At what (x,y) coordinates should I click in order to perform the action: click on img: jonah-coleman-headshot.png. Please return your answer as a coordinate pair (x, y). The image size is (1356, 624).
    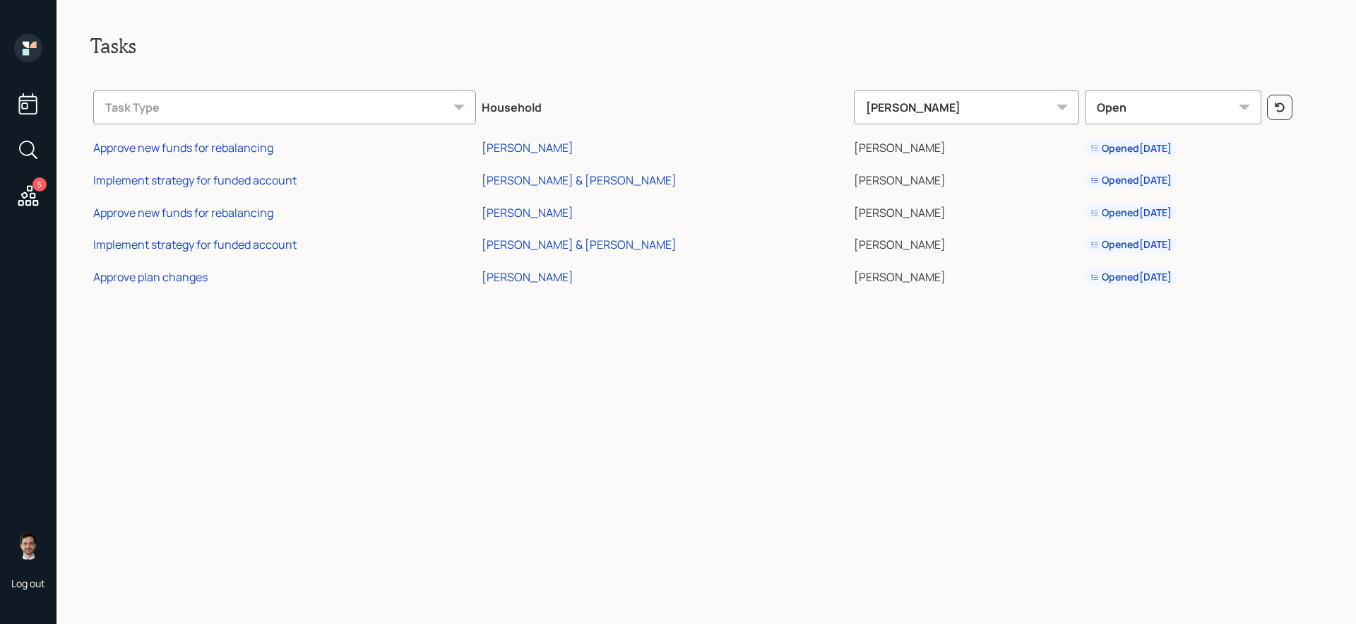
    Looking at the image, I should click on (28, 545).